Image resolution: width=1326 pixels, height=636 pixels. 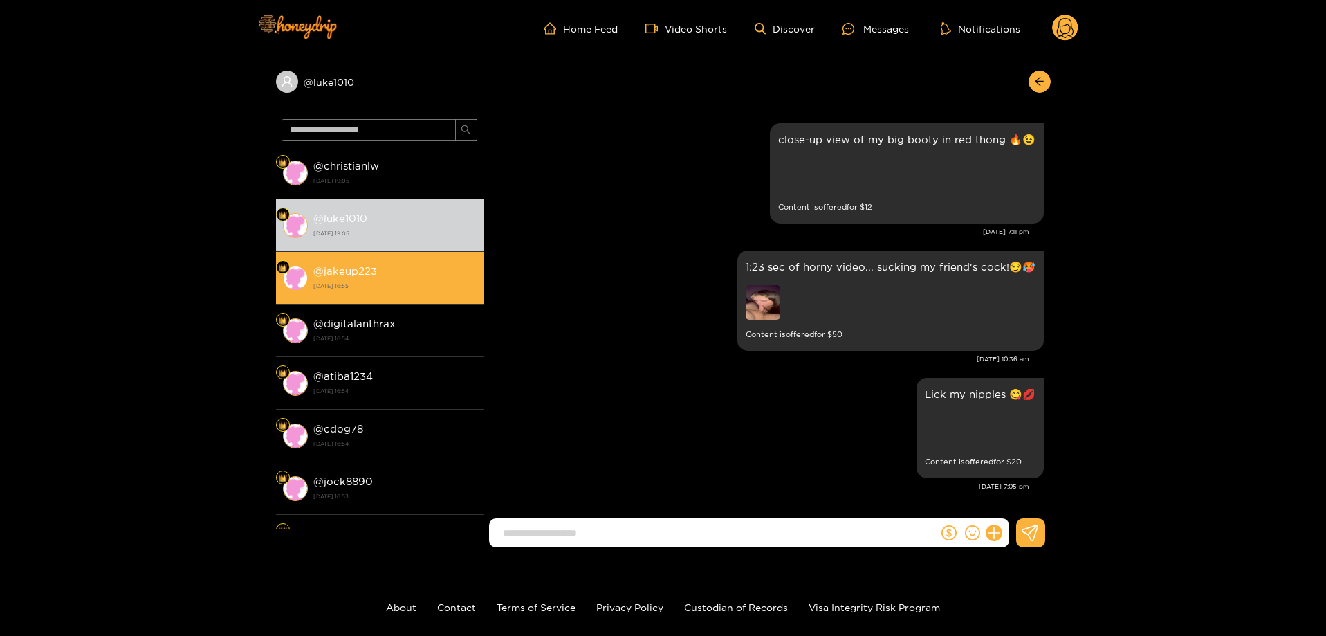 I want to click on div: Aug. 17, 7:11 pm, so click(x=907, y=173).